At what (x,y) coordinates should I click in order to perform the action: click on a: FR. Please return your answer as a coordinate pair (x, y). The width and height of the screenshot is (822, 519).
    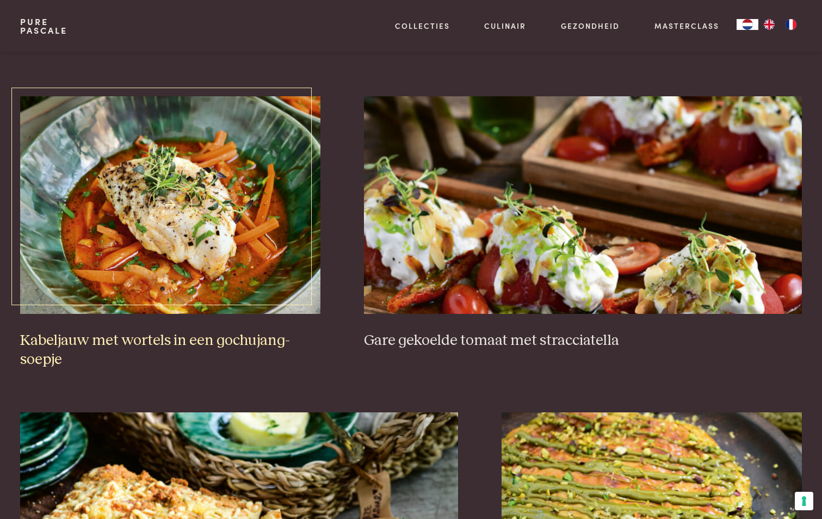
    Looking at the image, I should click on (791, 24).